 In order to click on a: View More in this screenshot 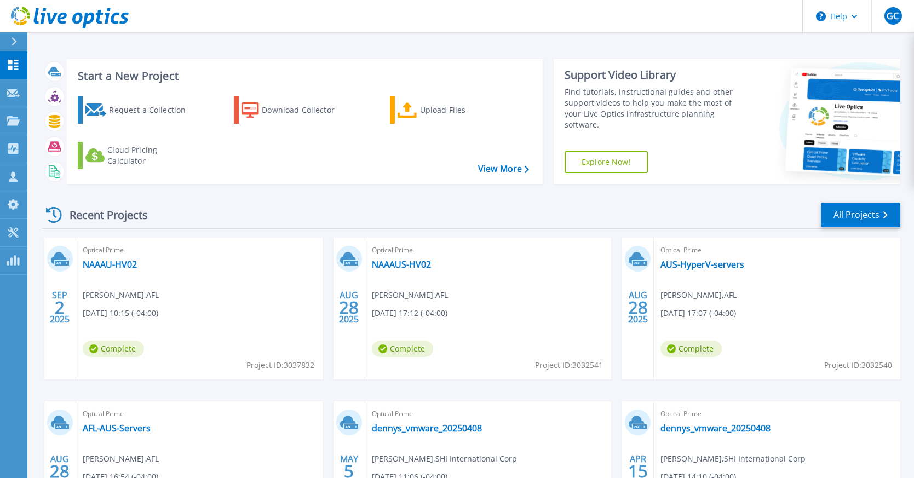, I will do `click(503, 169)`.